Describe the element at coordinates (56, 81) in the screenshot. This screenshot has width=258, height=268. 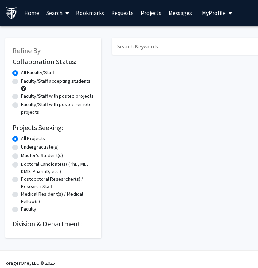
I see `label: Faculty/Staff accepting students` at that location.